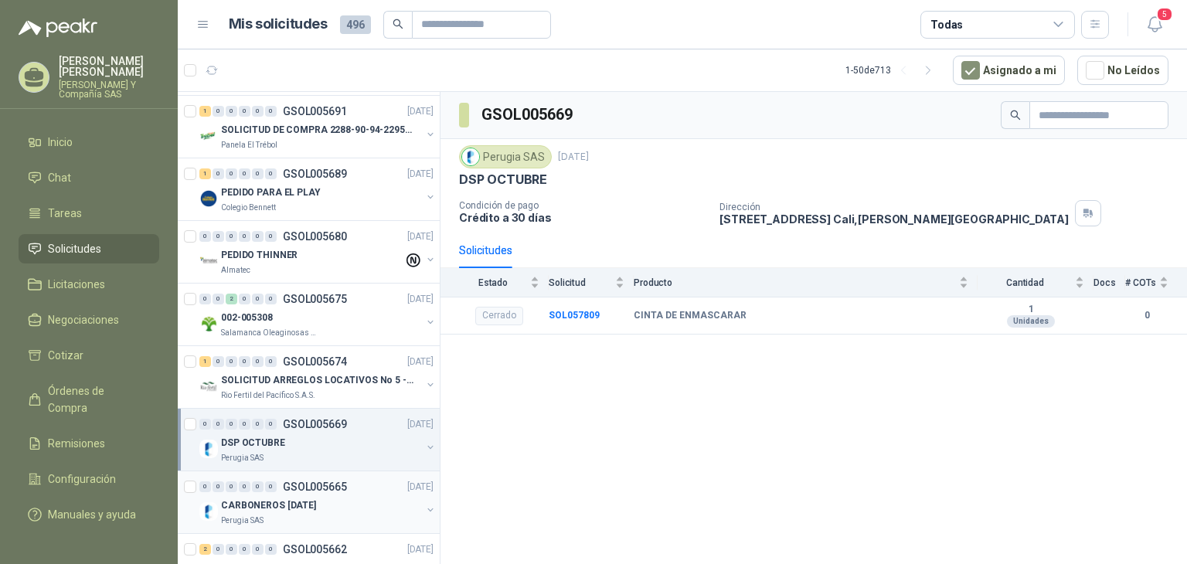  Describe the element at coordinates (1154, 25) in the screenshot. I see `button: 5` at that location.